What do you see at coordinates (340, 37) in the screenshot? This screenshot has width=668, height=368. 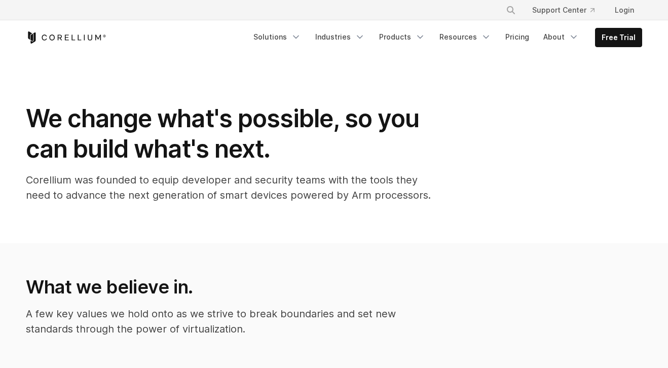 I see `a: Industries` at bounding box center [340, 37].